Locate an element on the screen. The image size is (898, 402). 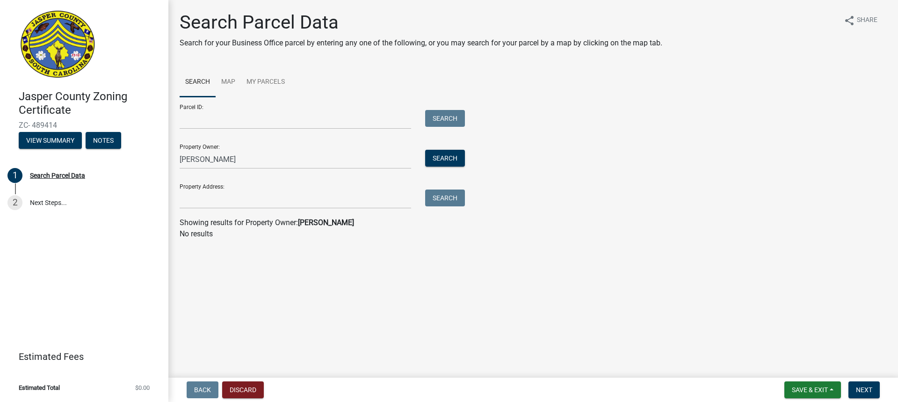
button: shareShare is located at coordinates (860, 20).